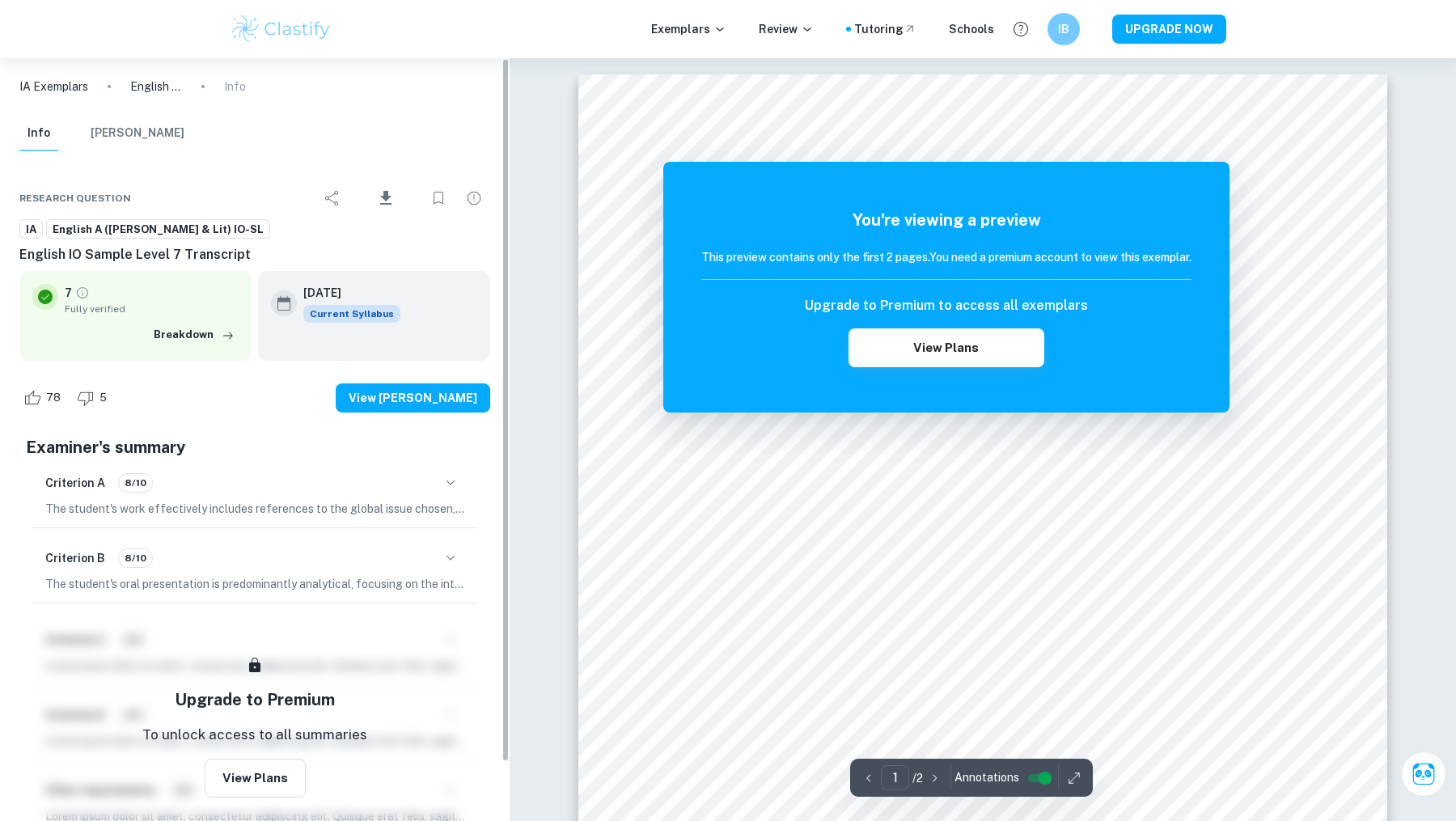  I want to click on button: IB, so click(1064, 29).